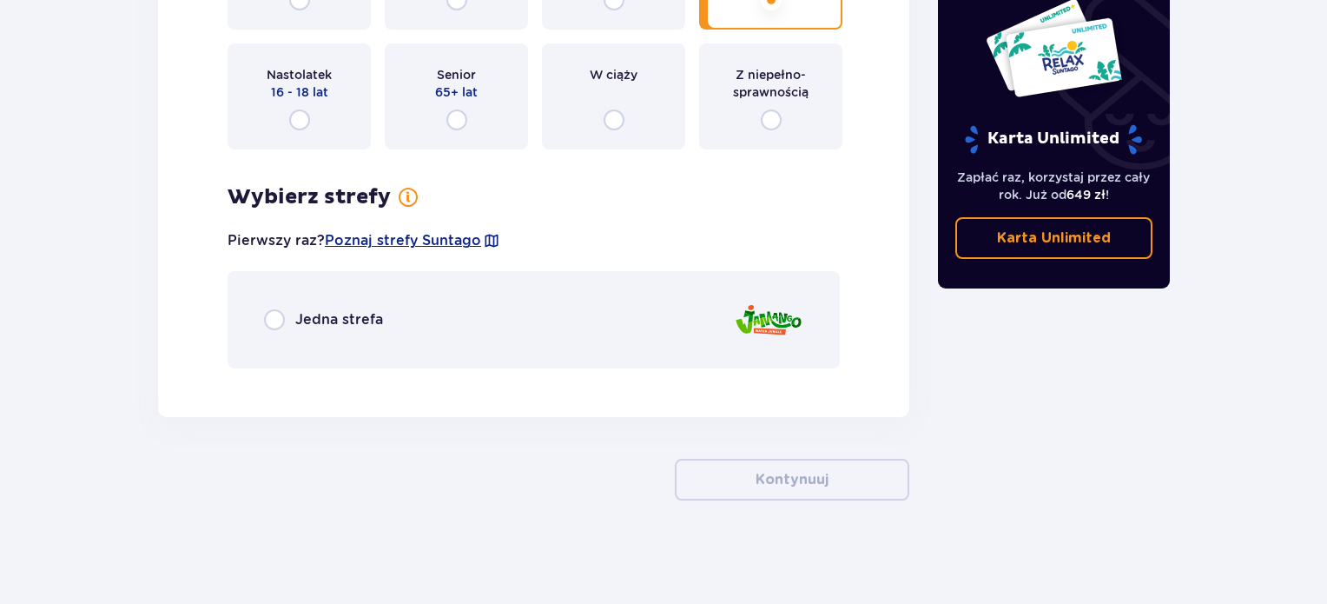 The image size is (1327, 604). What do you see at coordinates (613, 75) in the screenshot?
I see `span: W ciąży` at bounding box center [613, 75].